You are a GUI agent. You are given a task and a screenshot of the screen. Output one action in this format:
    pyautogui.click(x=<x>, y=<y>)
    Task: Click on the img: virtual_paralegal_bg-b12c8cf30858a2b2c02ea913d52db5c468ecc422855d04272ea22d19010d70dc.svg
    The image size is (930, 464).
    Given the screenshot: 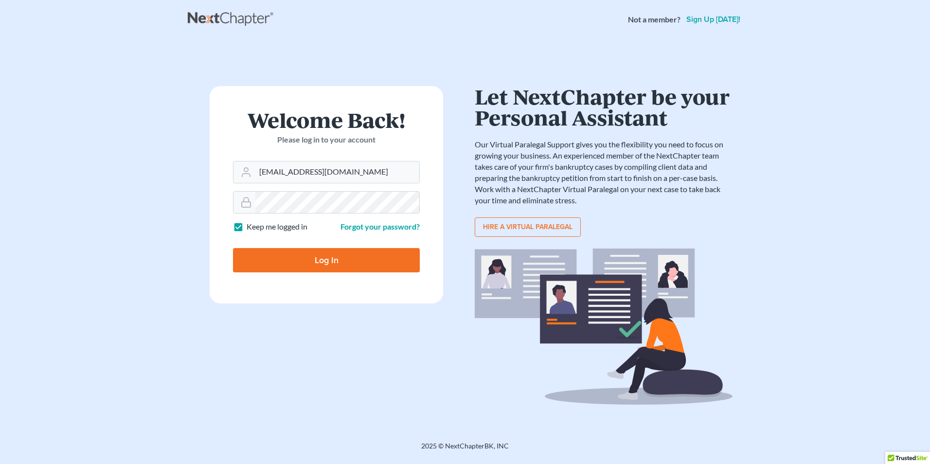 What is the action you would take?
    pyautogui.click(x=604, y=327)
    